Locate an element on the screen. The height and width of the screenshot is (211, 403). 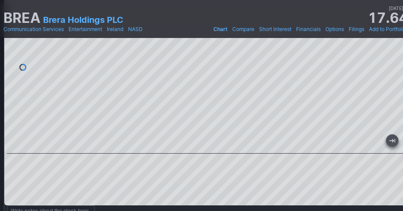
h1: BREA is located at coordinates (22, 18).